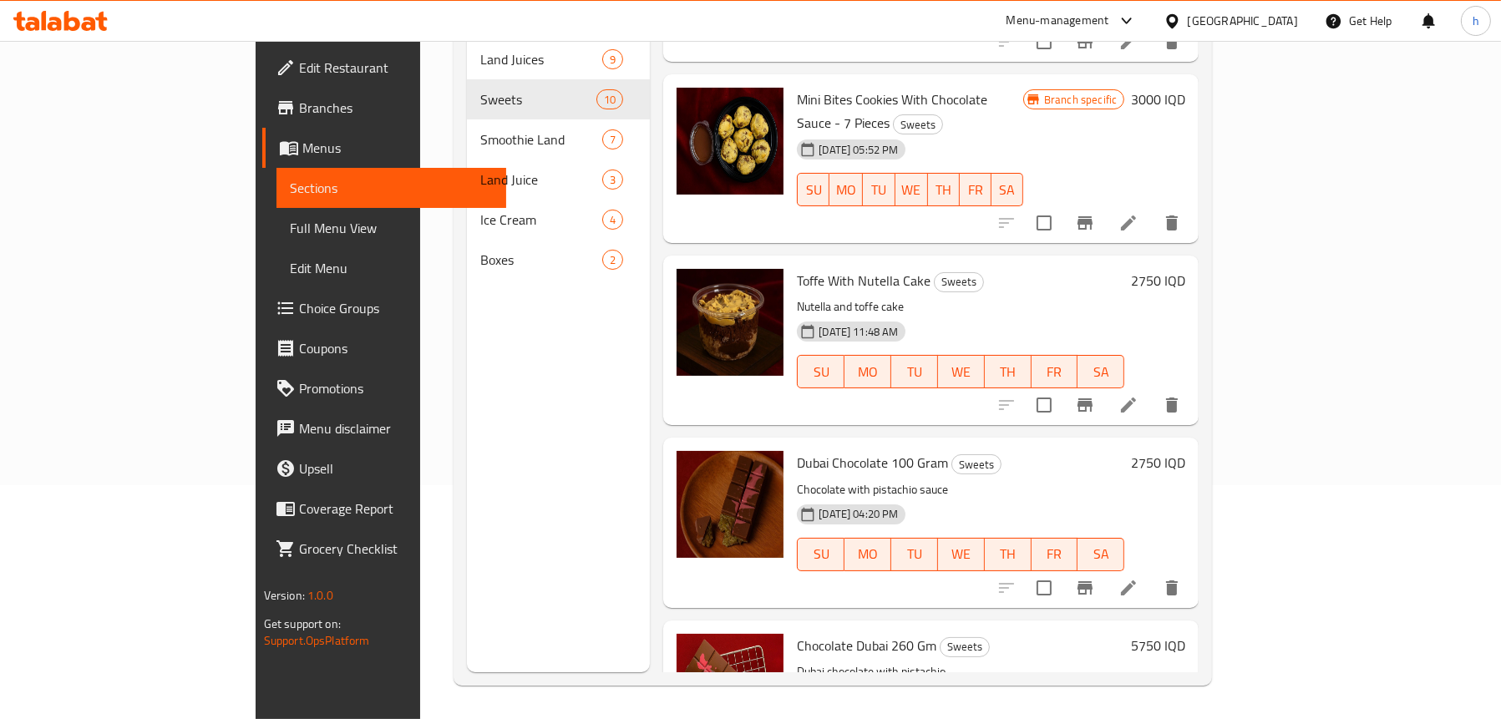 This screenshot has height=719, width=1501. Describe the element at coordinates (1080, 99) in the screenshot. I see `span: Branch specific` at that location.